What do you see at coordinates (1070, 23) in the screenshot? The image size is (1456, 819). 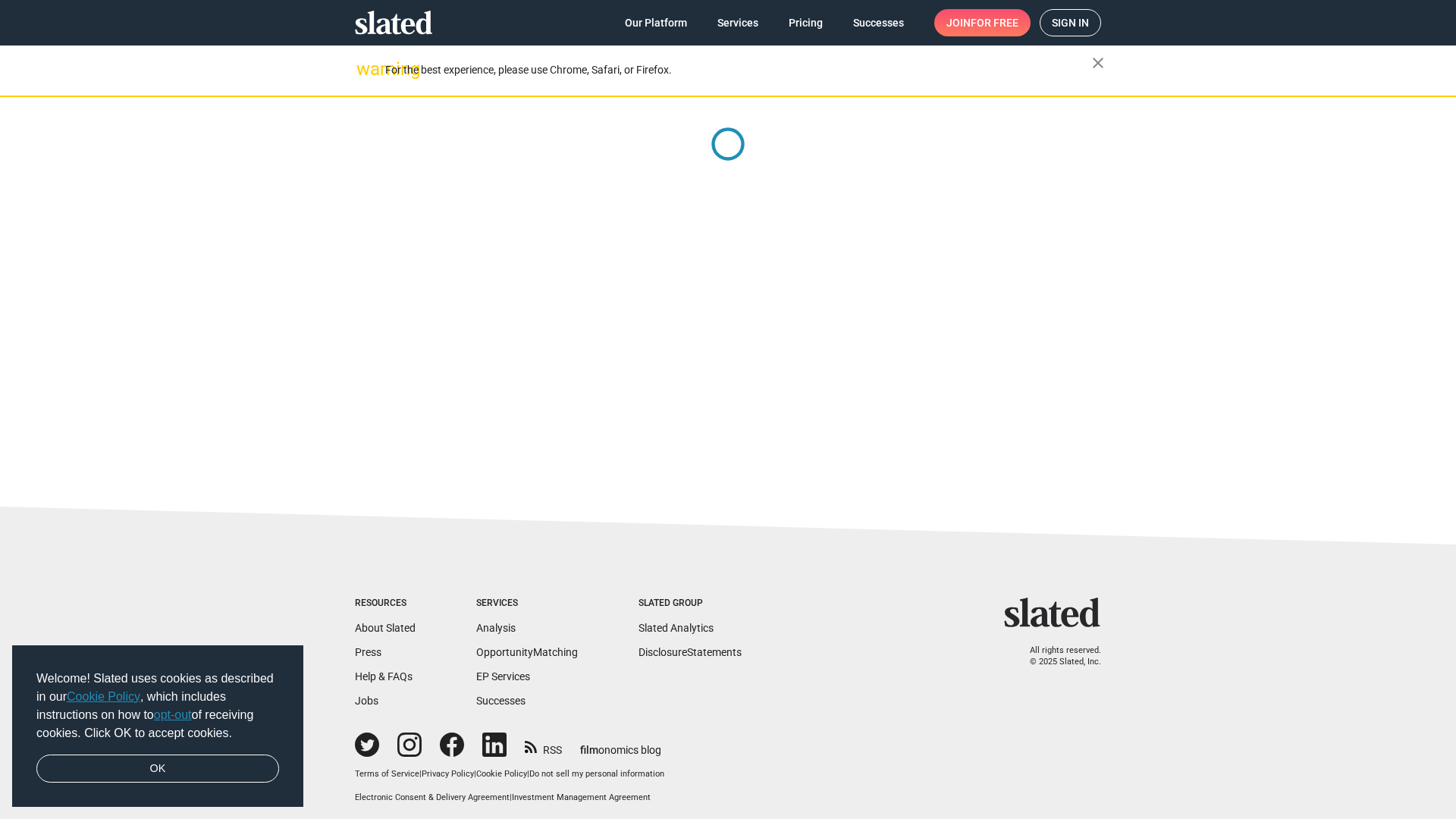 I see `a: Sign in` at bounding box center [1070, 23].